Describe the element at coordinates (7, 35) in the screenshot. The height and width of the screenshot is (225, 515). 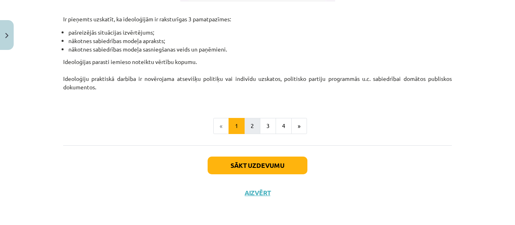
I see `img: icon-close-lesson-0947bae3869378f0d4975bcd49f059093ad1ed9edebbc8119c70593378902aed.svg` at that location.